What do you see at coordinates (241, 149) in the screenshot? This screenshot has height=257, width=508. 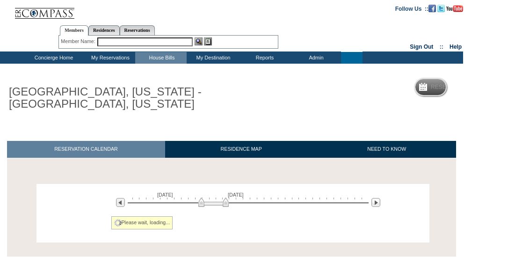 I see `a: RESIDENCE MAP` at bounding box center [241, 149].